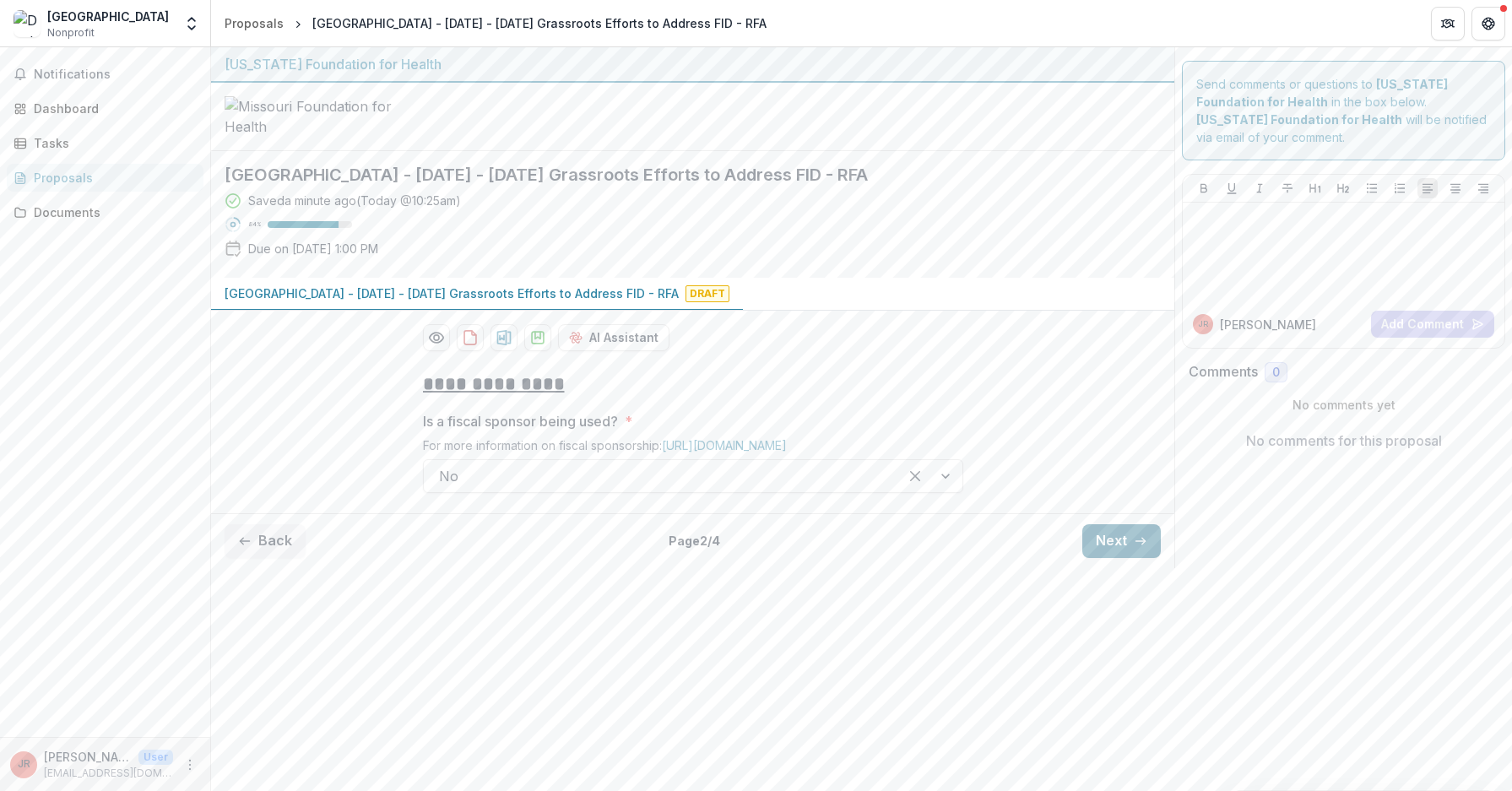  I want to click on div: Clear selected options, so click(915, 476).